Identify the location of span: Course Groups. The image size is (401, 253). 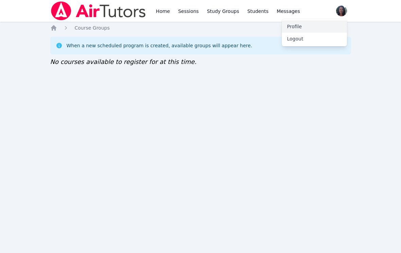
(92, 28).